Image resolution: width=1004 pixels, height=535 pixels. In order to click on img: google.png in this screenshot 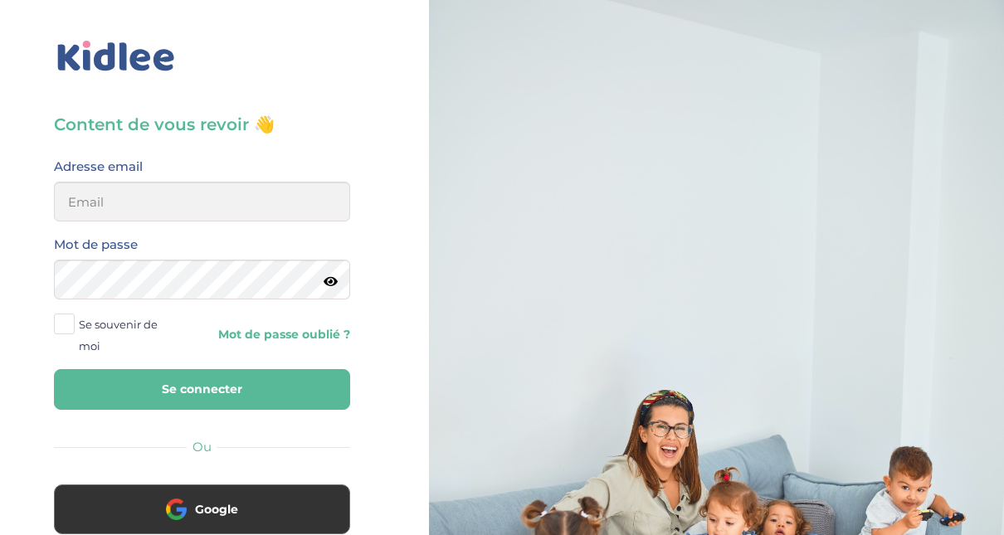, I will do `click(176, 509)`.